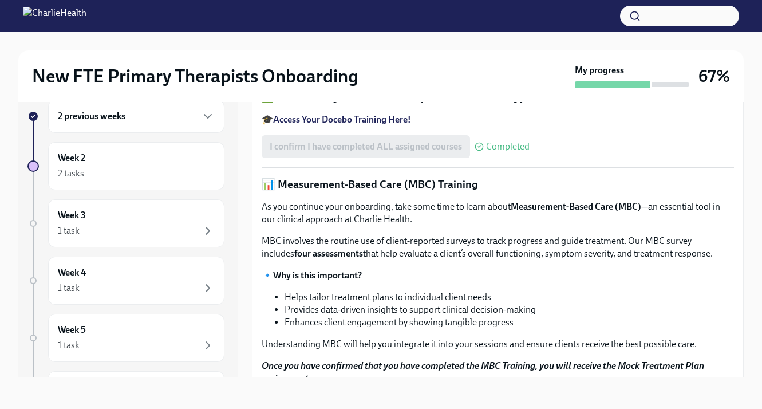  What do you see at coordinates (509, 310) in the screenshot?
I see `li: Provides data-driven insights to support clinical decision-making` at bounding box center [509, 310].